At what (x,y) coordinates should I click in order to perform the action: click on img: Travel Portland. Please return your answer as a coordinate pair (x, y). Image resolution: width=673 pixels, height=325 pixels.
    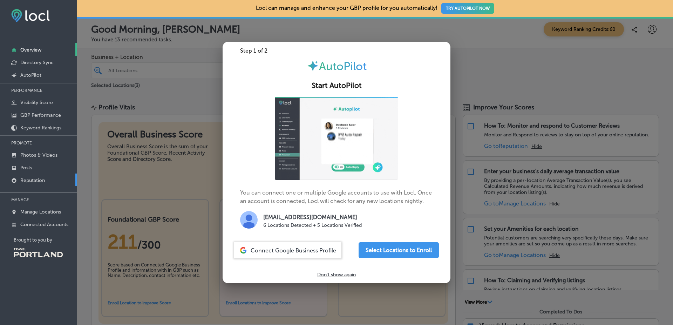
    Looking at the image, I should click on (38, 253).